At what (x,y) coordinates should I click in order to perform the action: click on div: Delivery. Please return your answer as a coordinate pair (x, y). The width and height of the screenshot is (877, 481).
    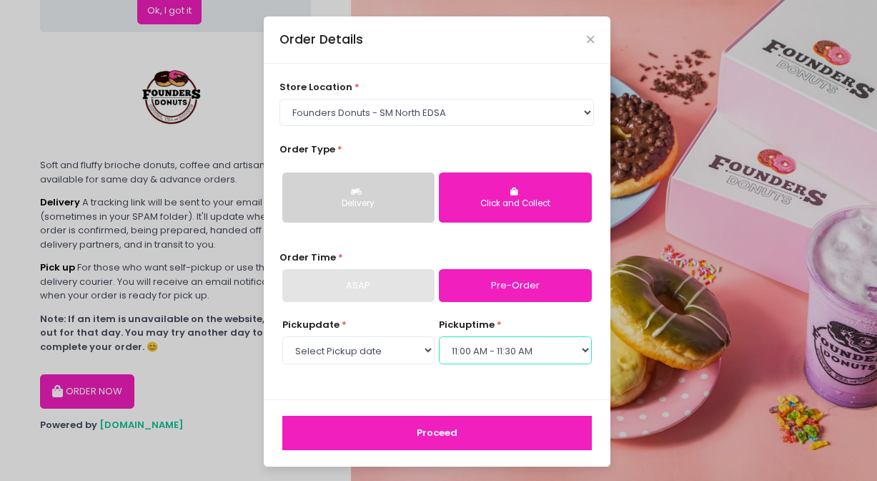
    Looking at the image, I should click on (358, 204).